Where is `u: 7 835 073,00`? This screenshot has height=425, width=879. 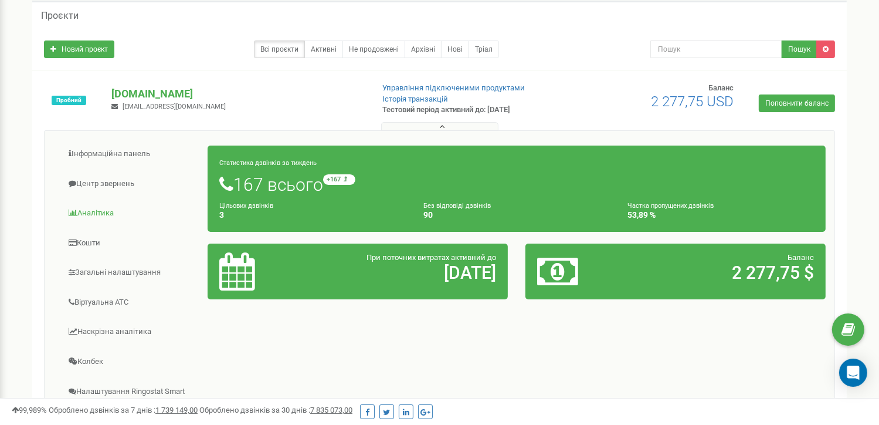
u: 7 835 073,00 is located at coordinates (331, 409).